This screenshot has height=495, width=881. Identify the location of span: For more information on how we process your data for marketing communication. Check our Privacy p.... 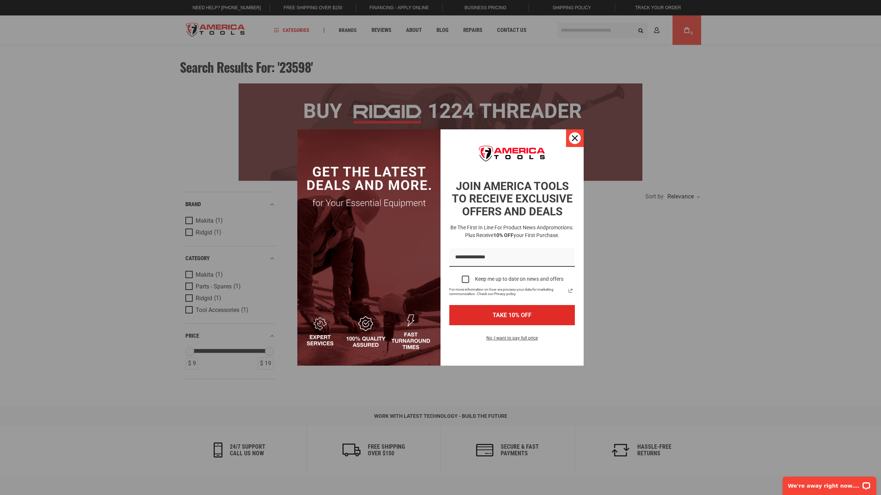
(508, 292).